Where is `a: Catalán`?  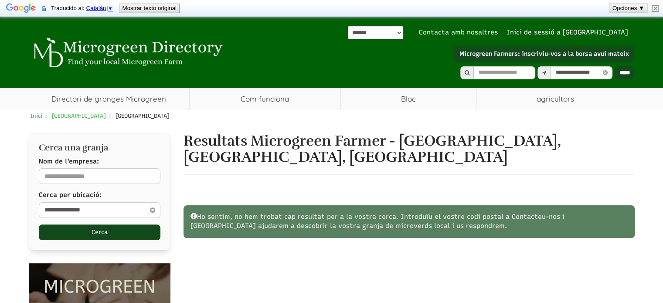 a: Catalán is located at coordinates (100, 8).